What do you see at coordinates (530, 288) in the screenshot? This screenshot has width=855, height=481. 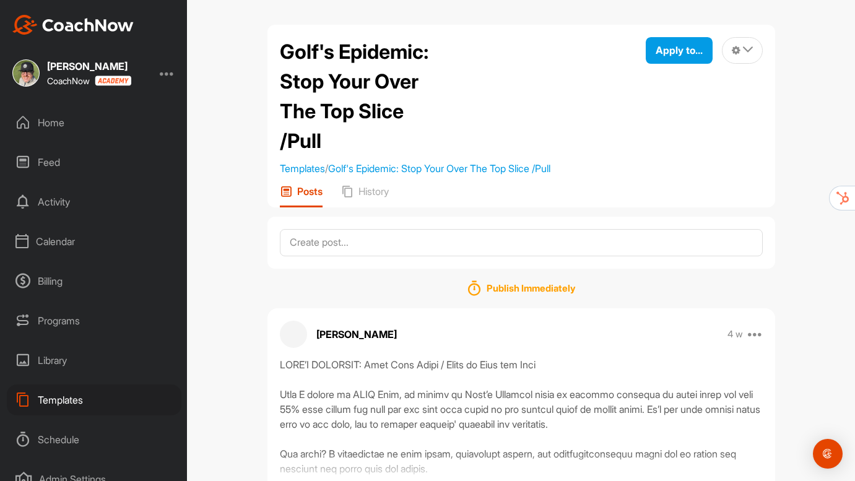 I see `h1: Publish Immediately` at bounding box center [530, 288].